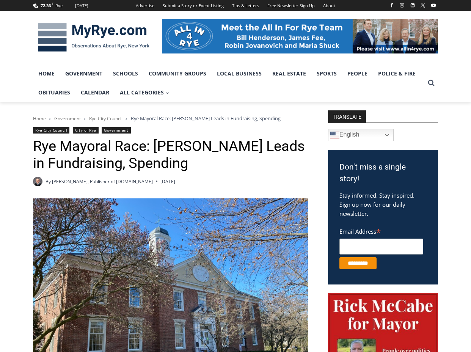 The height and width of the screenshot is (352, 471). I want to click on a: YouTube, so click(433, 5).